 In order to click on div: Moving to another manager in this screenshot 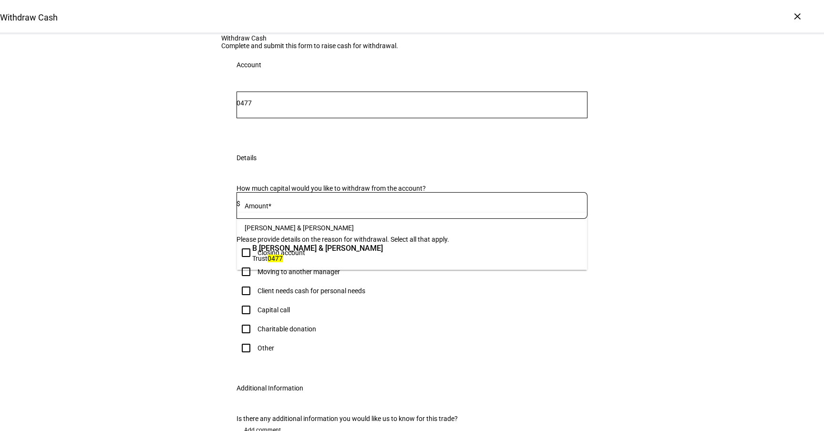, I will do `click(298, 272)`.